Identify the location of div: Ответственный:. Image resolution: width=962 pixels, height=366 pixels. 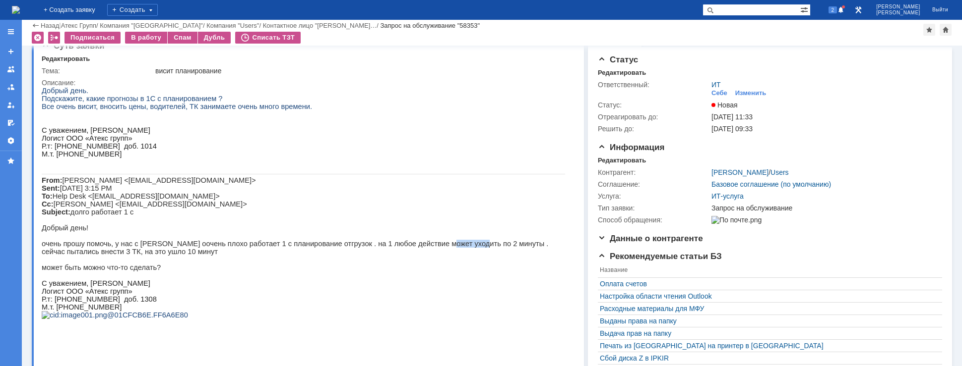
(653, 85).